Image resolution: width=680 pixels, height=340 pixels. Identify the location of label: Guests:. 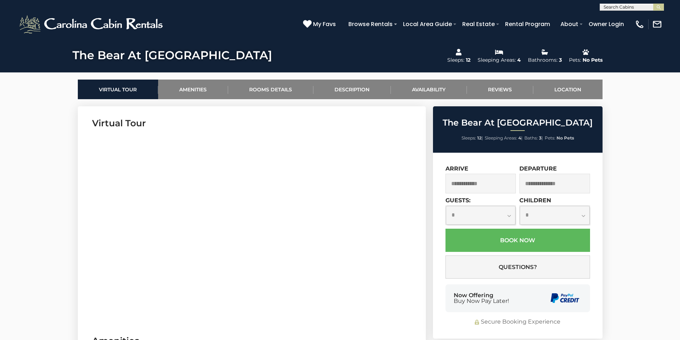
(458, 200).